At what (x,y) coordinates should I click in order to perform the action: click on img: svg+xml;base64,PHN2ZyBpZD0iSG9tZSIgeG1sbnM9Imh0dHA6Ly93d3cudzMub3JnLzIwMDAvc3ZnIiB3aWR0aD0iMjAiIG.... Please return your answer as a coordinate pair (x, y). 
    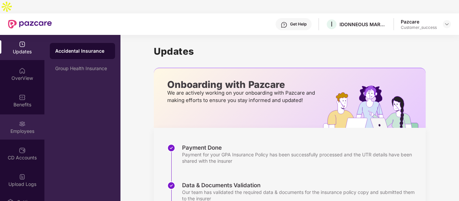
    Looking at the image, I should click on (22, 71).